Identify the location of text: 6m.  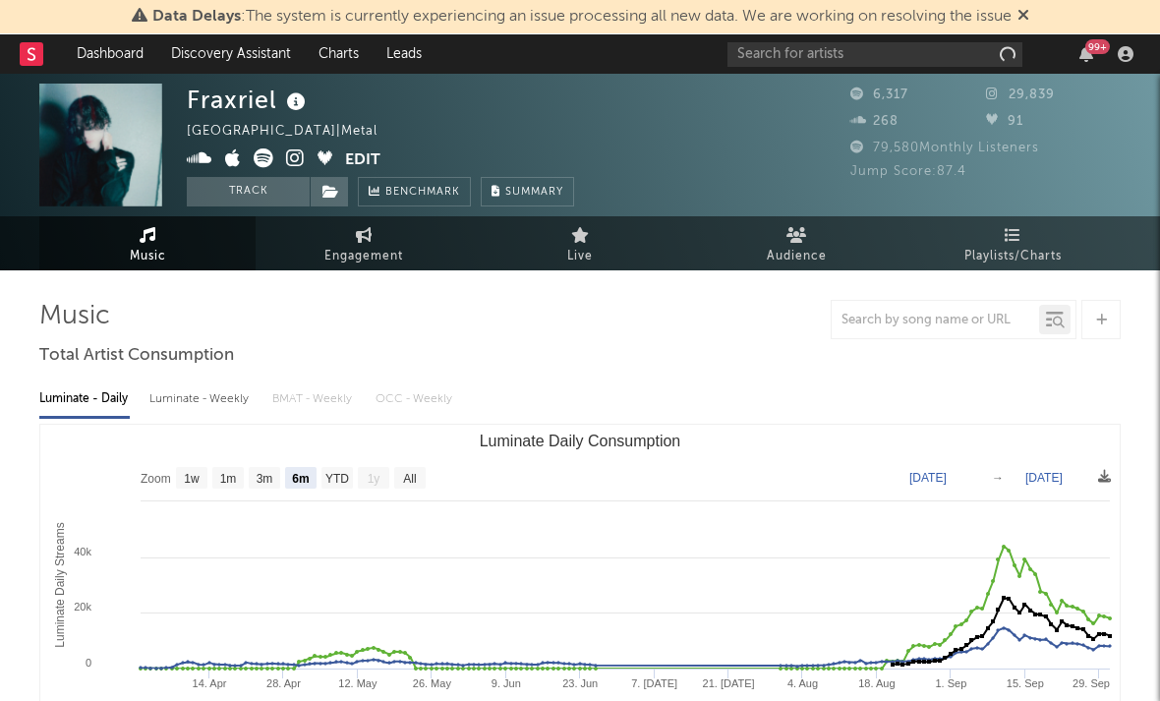
(300, 479).